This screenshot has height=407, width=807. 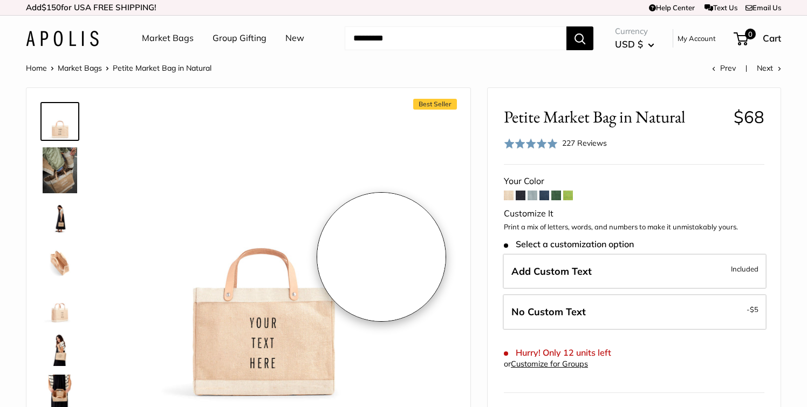 What do you see at coordinates (60, 262) in the screenshot?
I see `img: description_Spacious inner area with room for everything.` at bounding box center [60, 262].